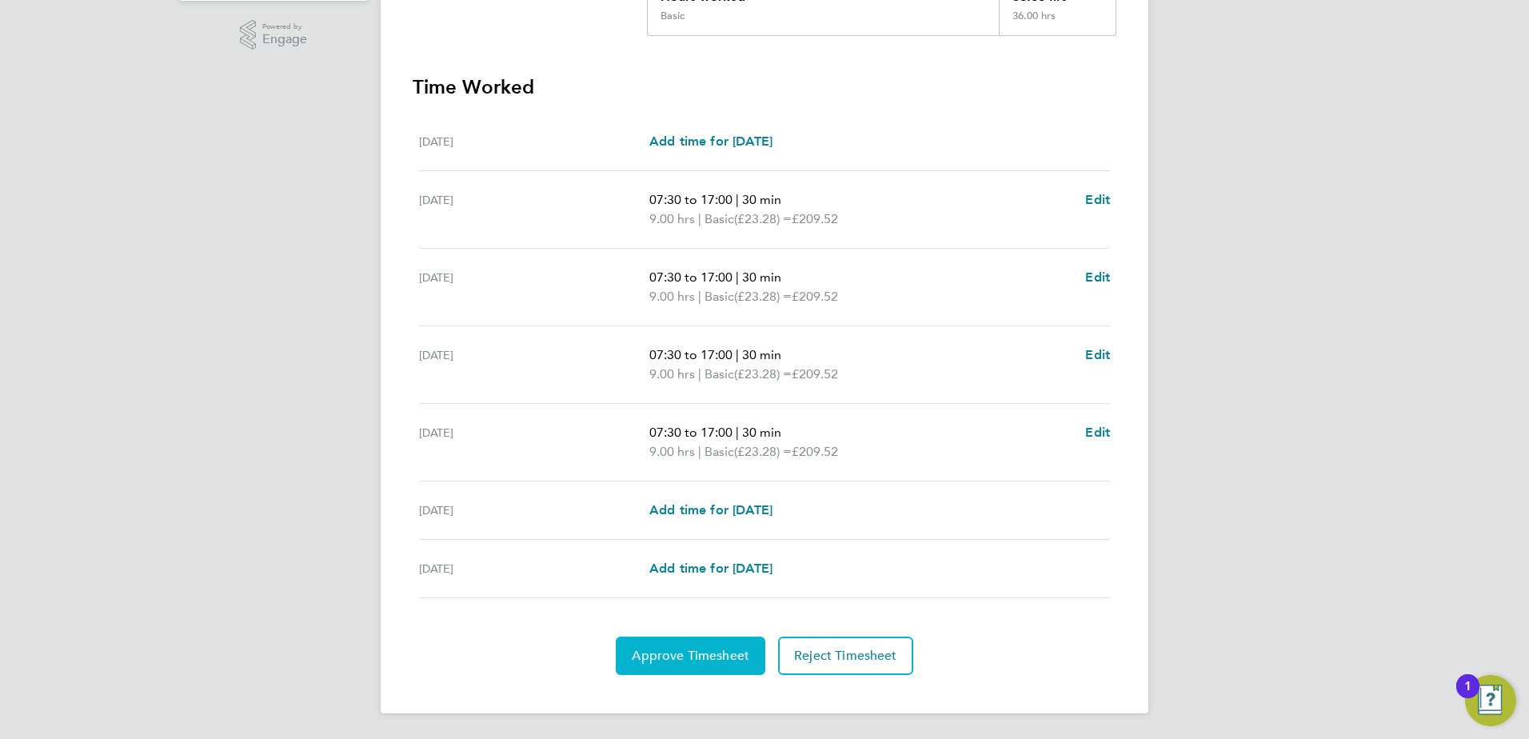  I want to click on span: Reject Timesheet, so click(846, 656).